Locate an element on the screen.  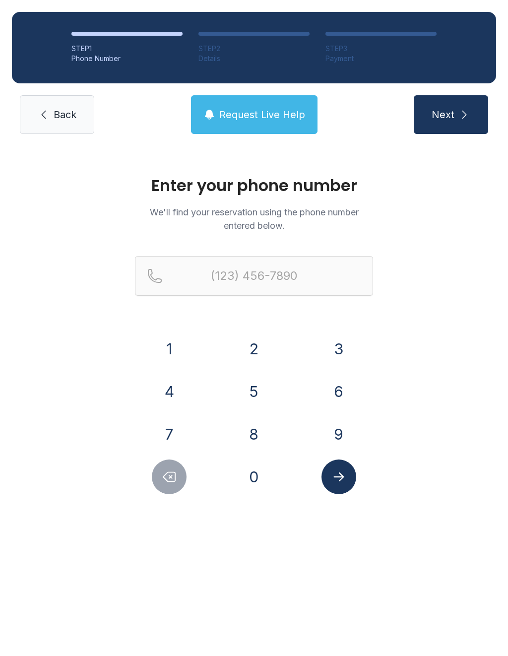
span: Request Live Help is located at coordinates (262, 115).